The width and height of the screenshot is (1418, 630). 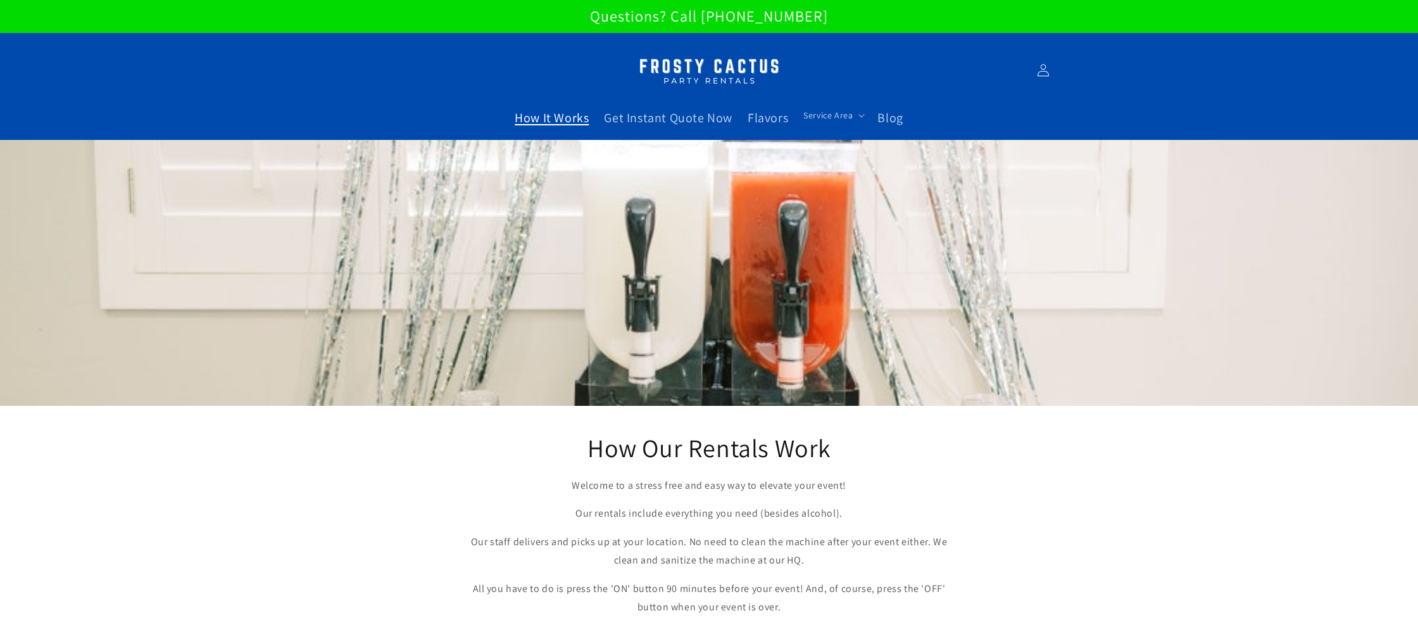 What do you see at coordinates (709, 70) in the screenshot?
I see `img: Margarita Machine Rental in Scottsdale, Phoenix, Tempe, Chandler, Gilbert, Mesa and Maricopa` at bounding box center [709, 70].